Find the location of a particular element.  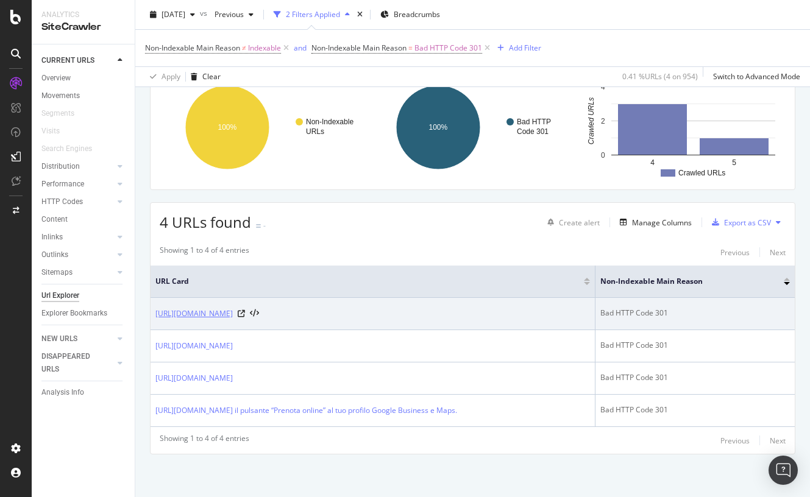

button: Export as CSV is located at coordinates (738, 222).